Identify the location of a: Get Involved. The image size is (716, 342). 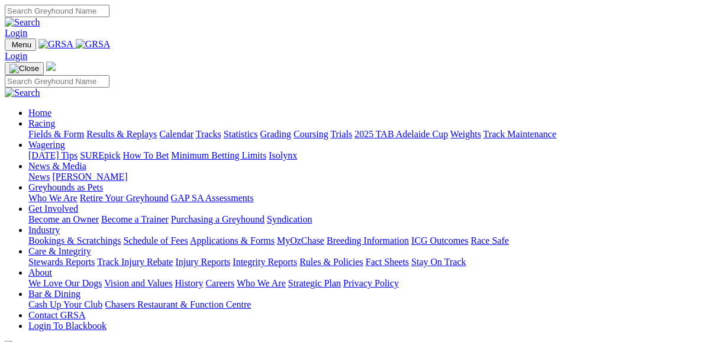
(53, 208).